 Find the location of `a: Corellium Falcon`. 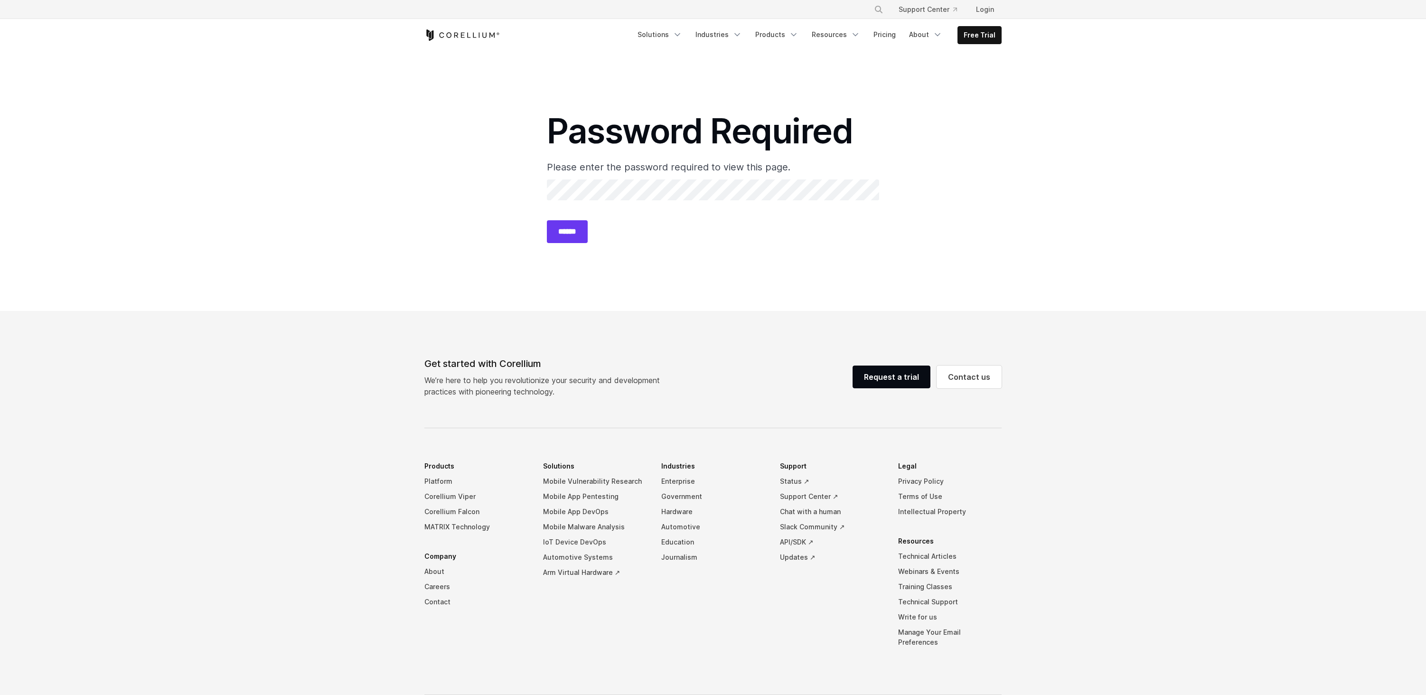

a: Corellium Falcon is located at coordinates (476, 512).